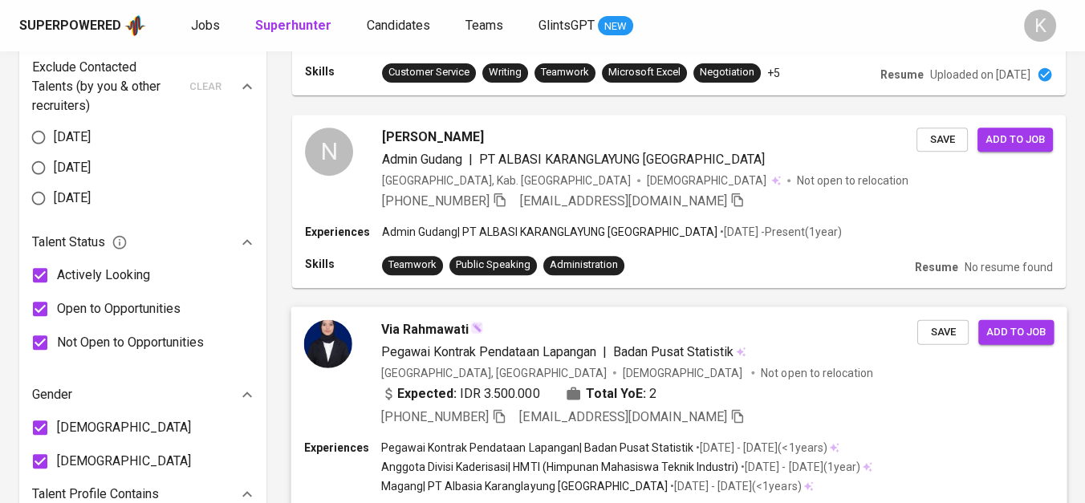  I want to click on a: GlintsGPT NEW, so click(586, 26).